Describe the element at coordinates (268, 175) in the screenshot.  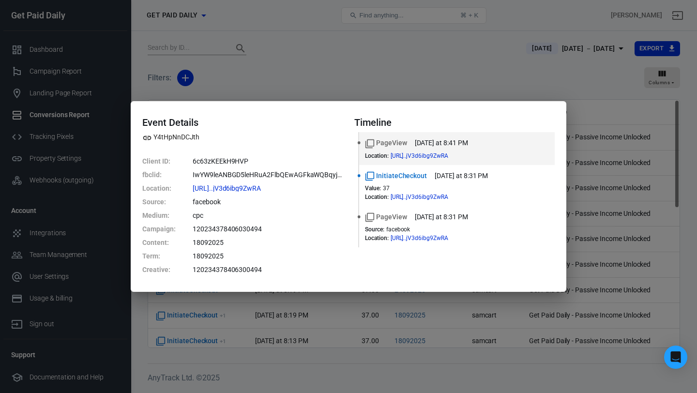
I see `dd: IwYW9leANBGD5leHRuA2FlbQEwAGFkaWQBqyjPBXNm7gEeeLqidNWBGz8mghyuLY9ePoTyVYcMt5m39bm0hYa-OM8TzO1nX12...` at that location.